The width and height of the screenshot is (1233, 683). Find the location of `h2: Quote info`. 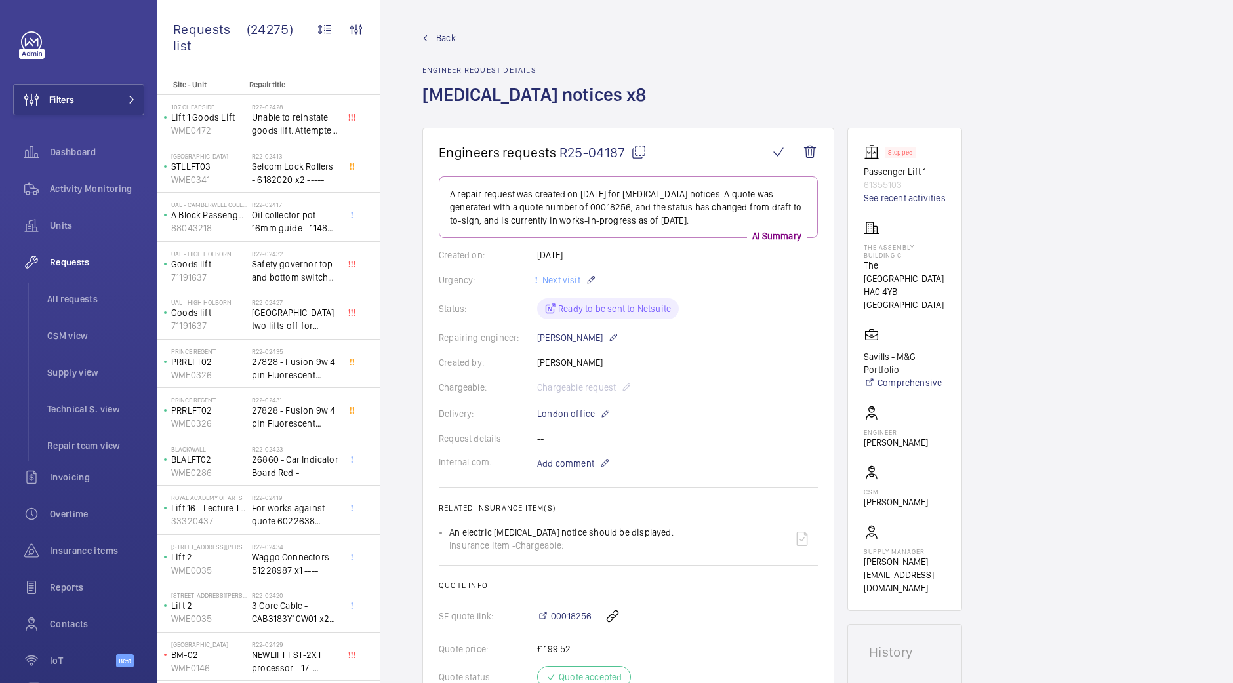

h2: Quote info is located at coordinates (628, 586).